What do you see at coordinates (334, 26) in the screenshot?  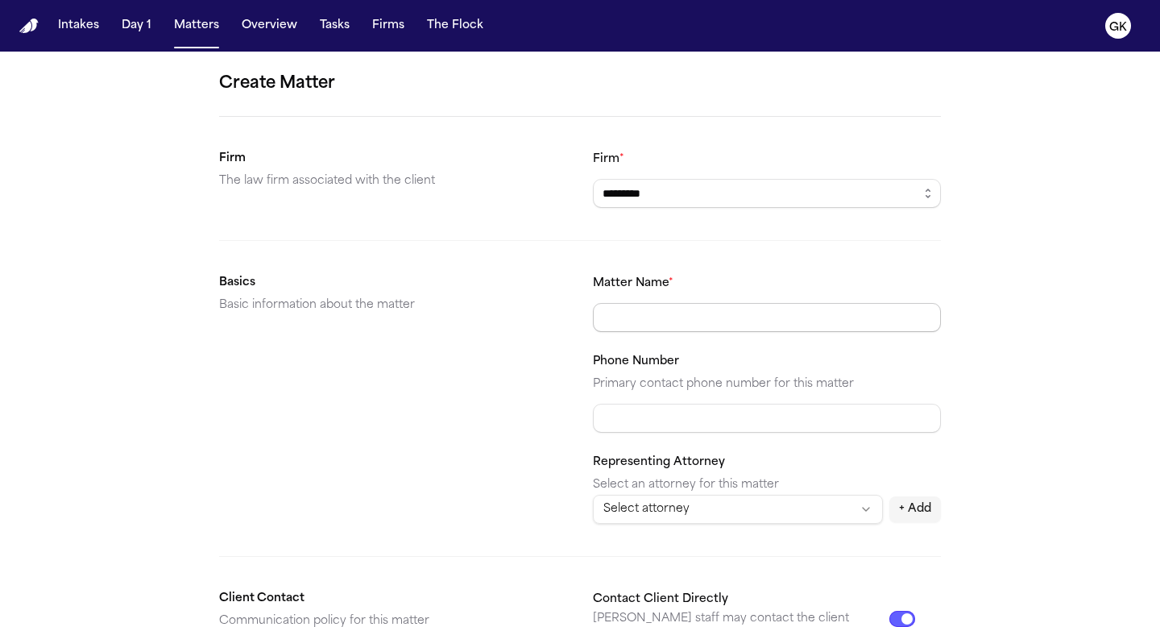 I see `button: Tasks` at bounding box center [334, 26].